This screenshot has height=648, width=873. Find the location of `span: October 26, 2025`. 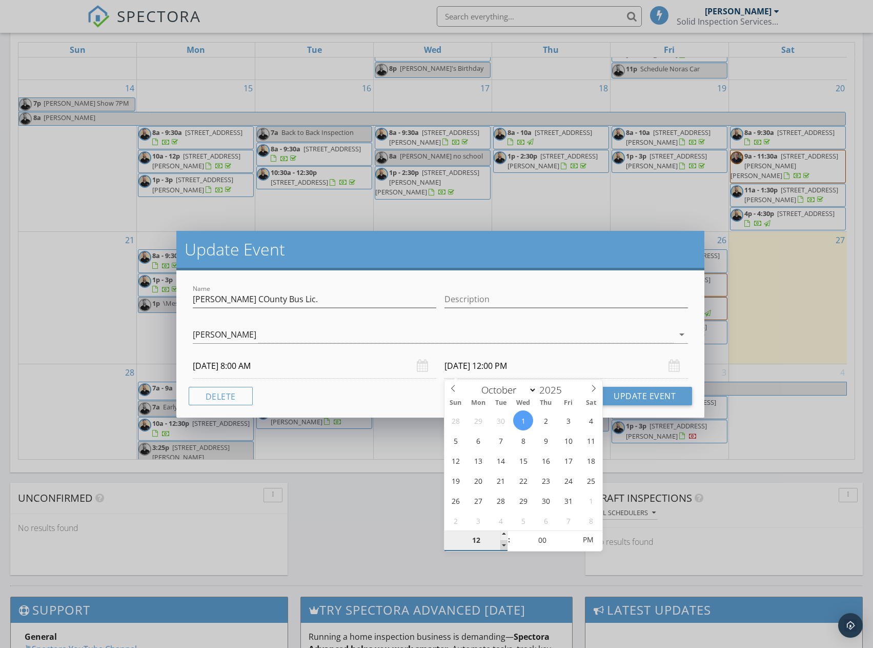

span: October 26, 2025 is located at coordinates (455, 500).